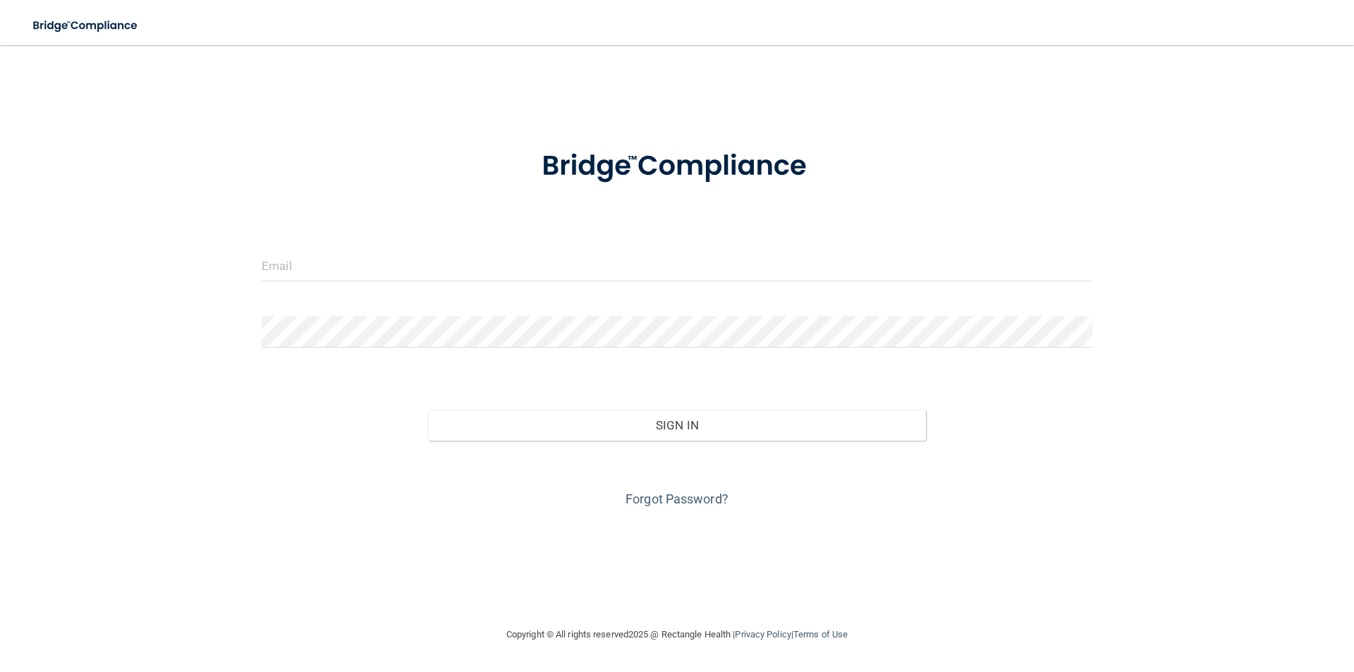 The width and height of the screenshot is (1354, 672). I want to click on button: Sign In, so click(677, 425).